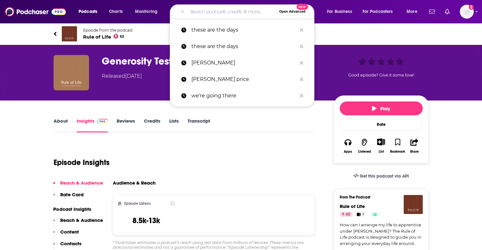 This screenshot has width=482, height=250. I want to click on button: Show More Button, so click(381, 142).